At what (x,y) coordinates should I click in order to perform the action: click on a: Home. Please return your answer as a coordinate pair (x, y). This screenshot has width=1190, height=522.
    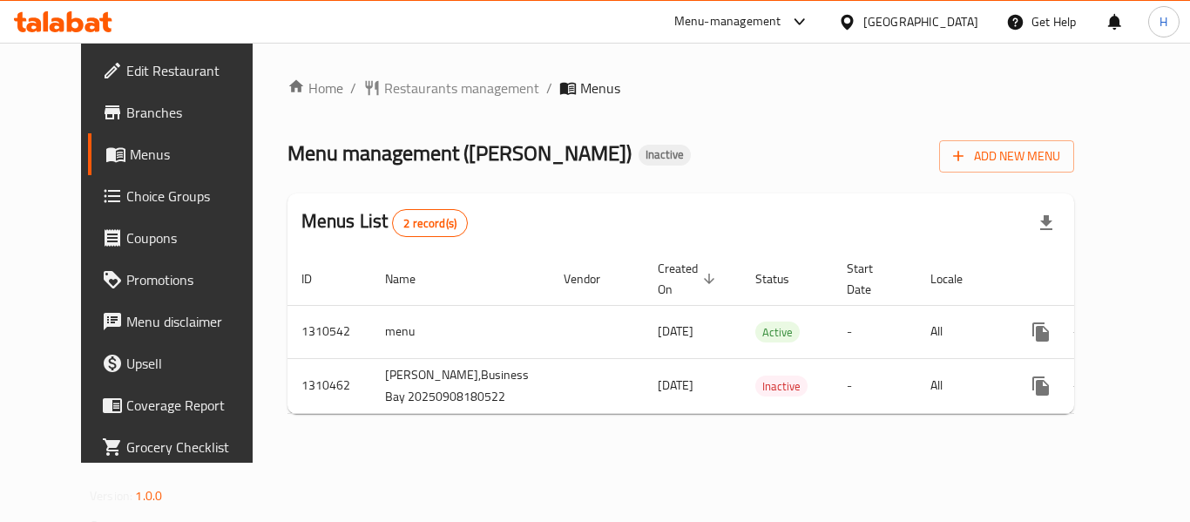
    Looking at the image, I should click on (315, 88).